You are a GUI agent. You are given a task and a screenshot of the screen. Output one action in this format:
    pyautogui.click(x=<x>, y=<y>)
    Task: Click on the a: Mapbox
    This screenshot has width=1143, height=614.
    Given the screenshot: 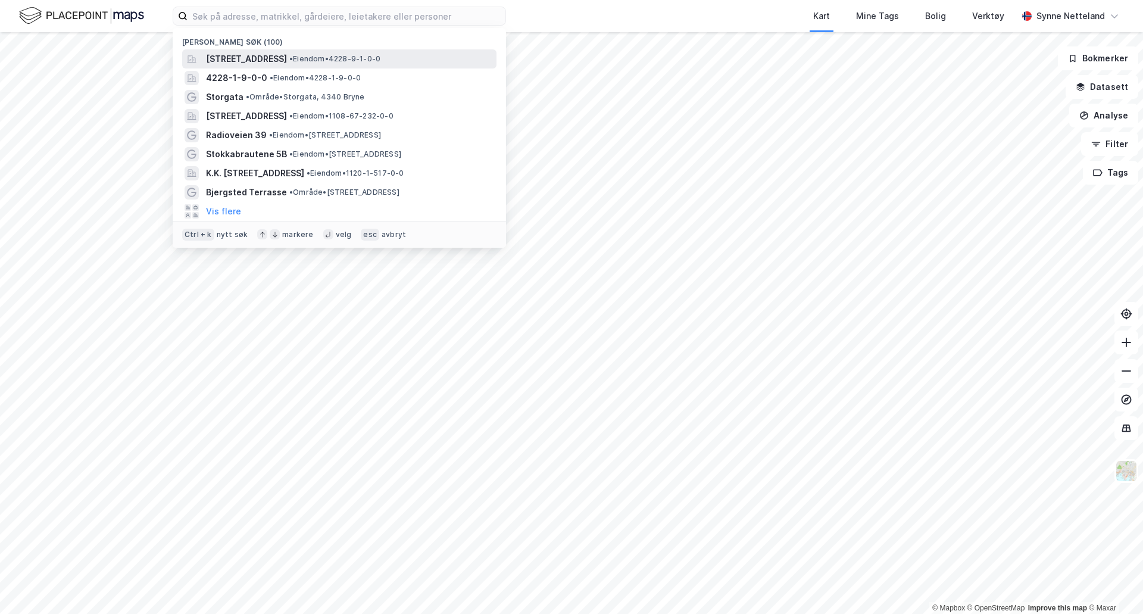 What is the action you would take?
    pyautogui.click(x=948, y=608)
    